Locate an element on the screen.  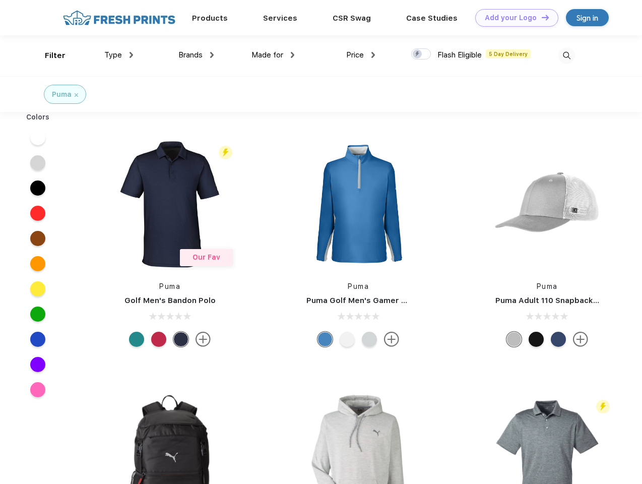
a: Golf Men's Bandon Polo is located at coordinates (170, 300).